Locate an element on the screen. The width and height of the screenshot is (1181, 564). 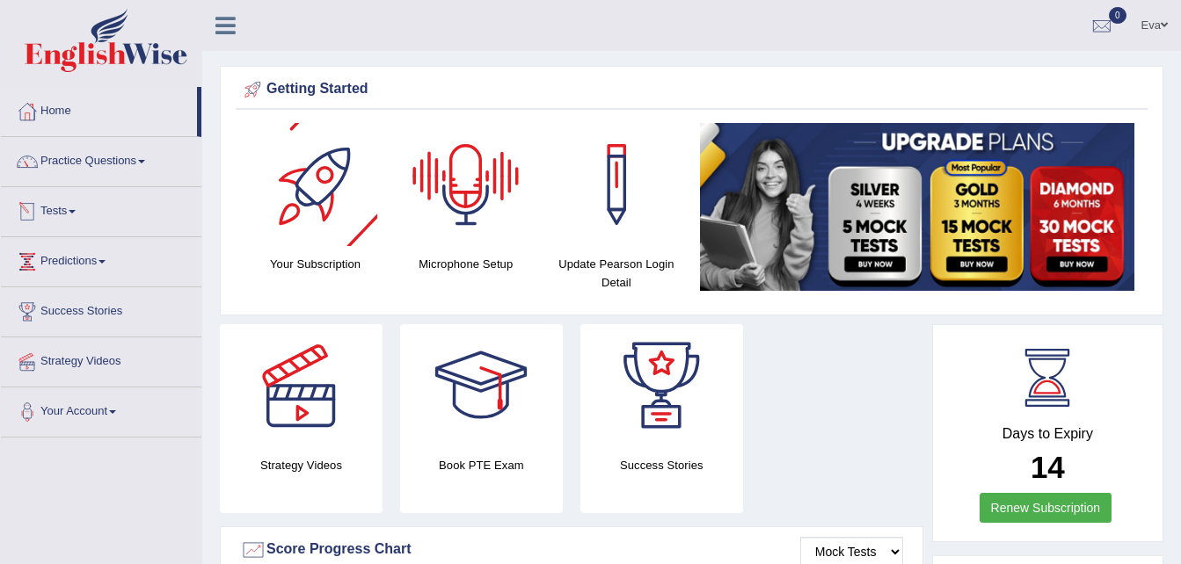
a: Renew Subscription is located at coordinates (1045, 508).